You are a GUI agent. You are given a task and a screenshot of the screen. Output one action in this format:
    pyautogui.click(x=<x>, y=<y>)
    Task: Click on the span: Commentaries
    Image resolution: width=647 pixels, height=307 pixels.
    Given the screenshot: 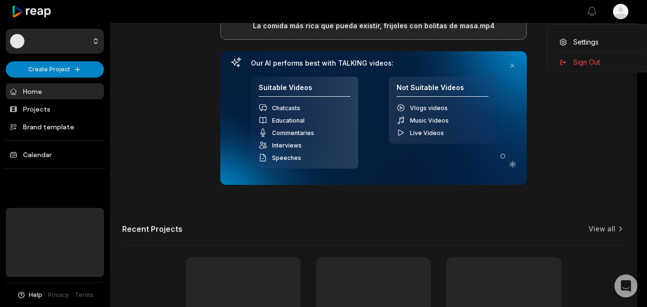 What is the action you would take?
    pyautogui.click(x=293, y=133)
    